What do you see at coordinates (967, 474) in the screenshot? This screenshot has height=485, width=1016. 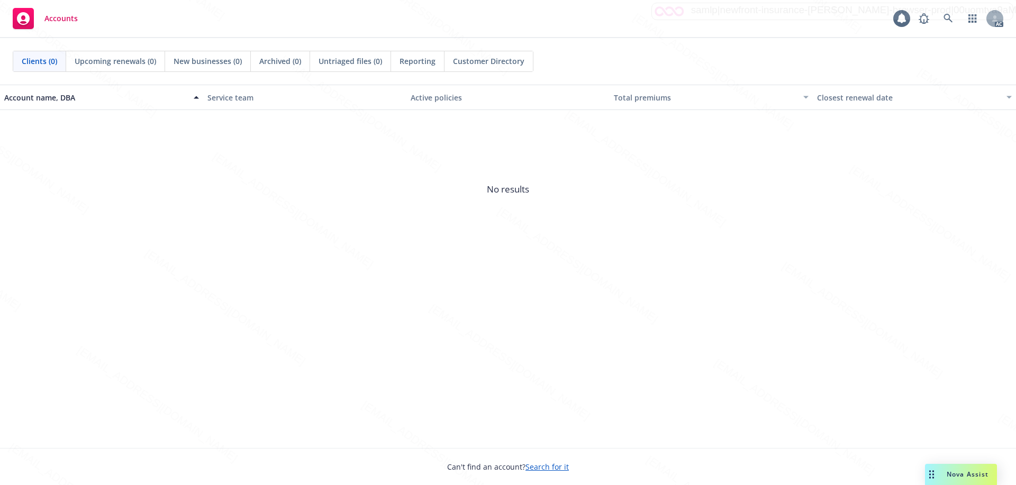 I see `span: Nova Assist` at bounding box center [967, 474].